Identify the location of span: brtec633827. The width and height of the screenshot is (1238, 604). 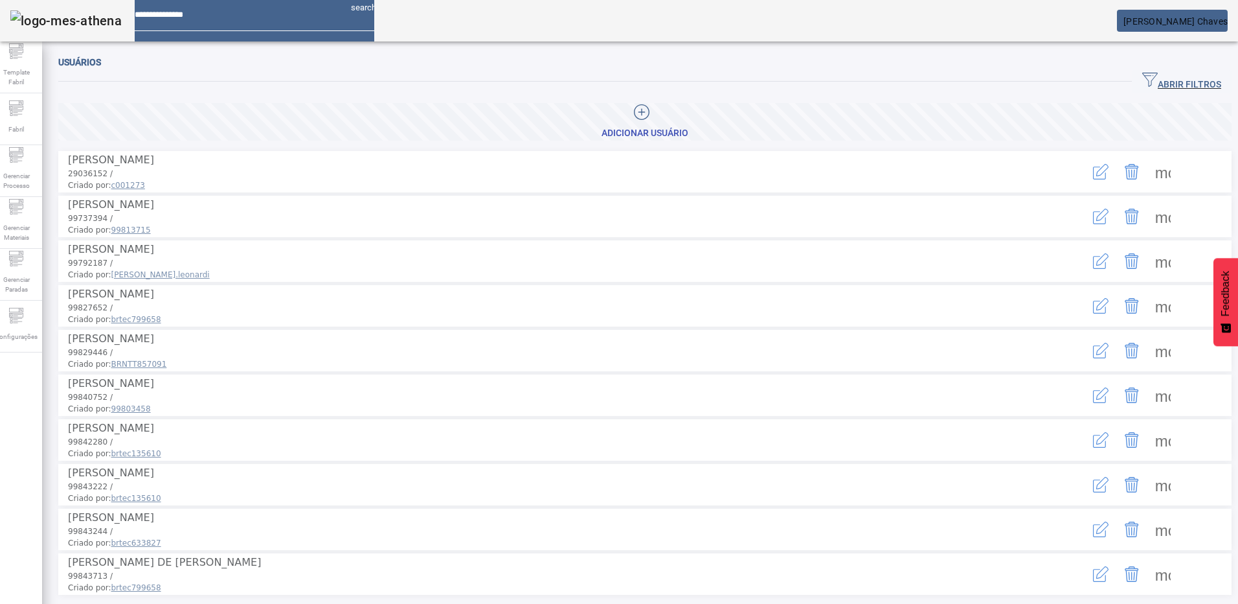
(136, 543).